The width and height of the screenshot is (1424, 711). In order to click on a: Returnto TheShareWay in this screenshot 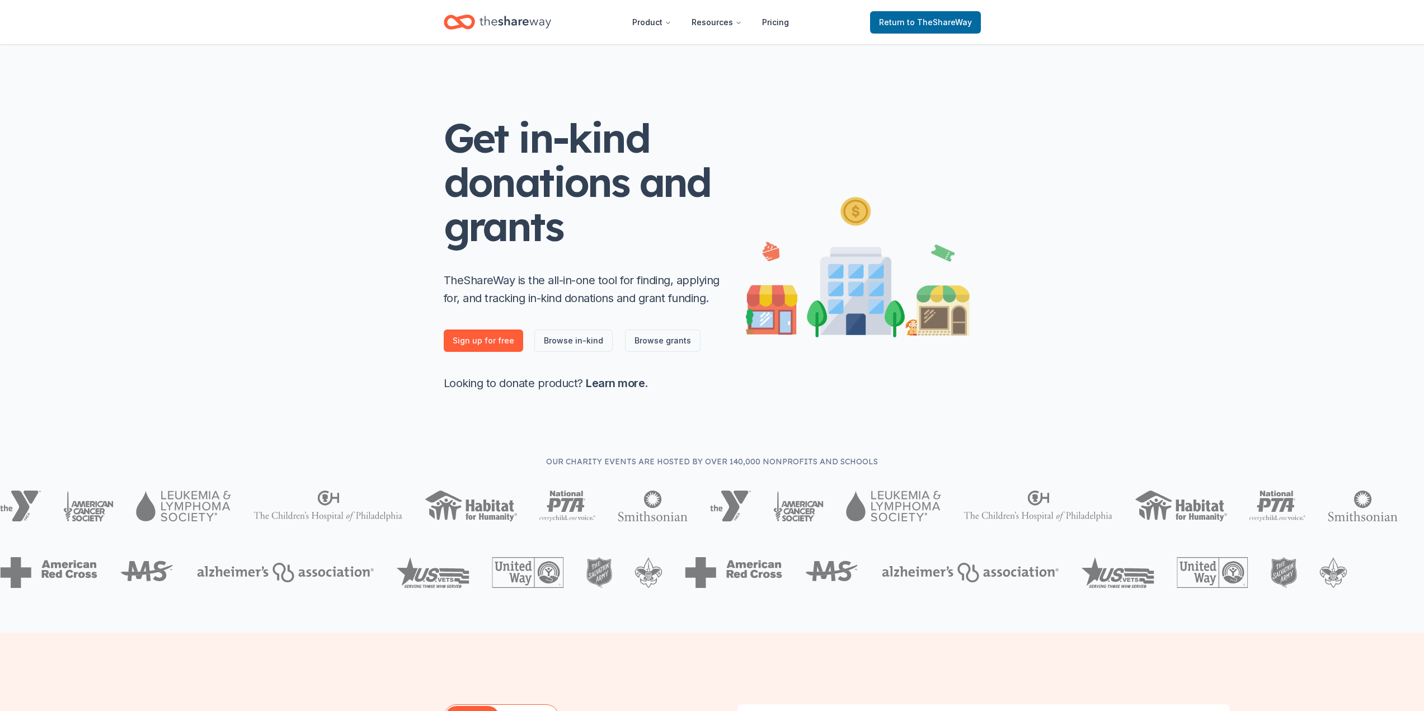, I will do `click(925, 22)`.